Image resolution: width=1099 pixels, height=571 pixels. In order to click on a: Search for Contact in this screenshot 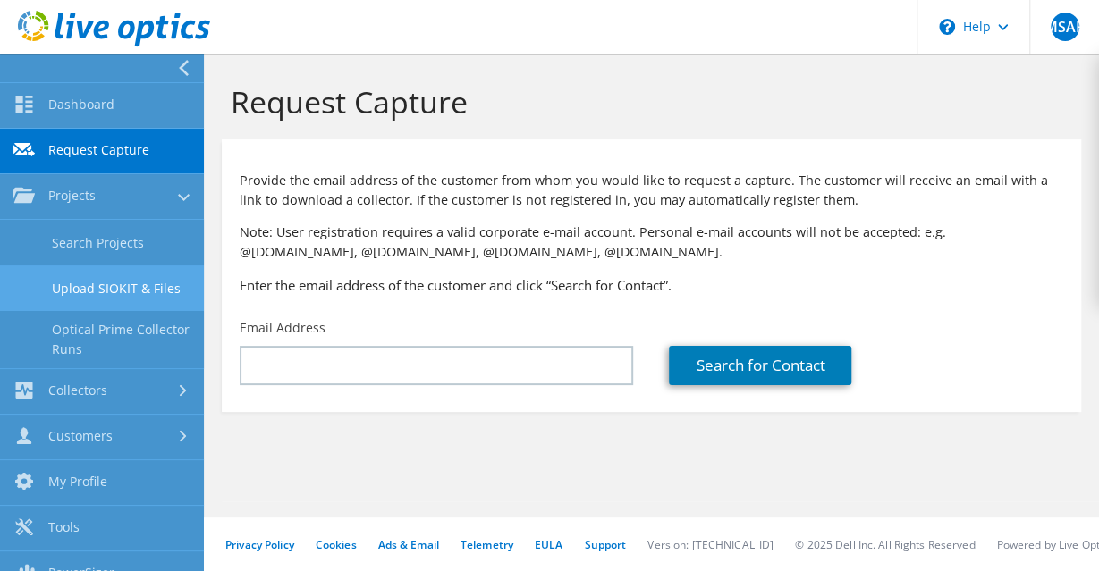, I will do `click(760, 366)`.